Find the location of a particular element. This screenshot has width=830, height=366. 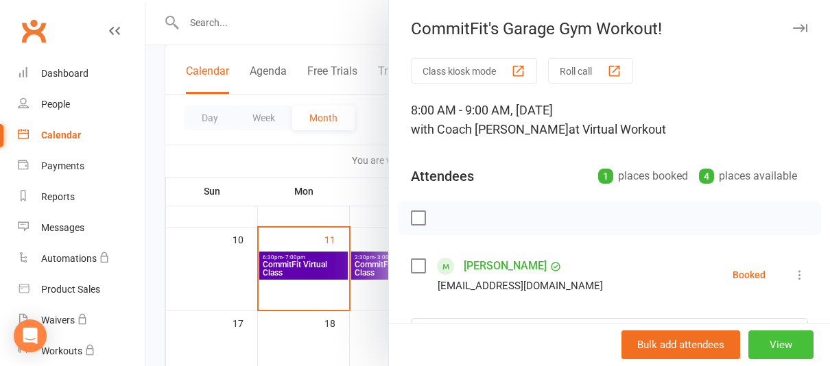

div: People is located at coordinates (56, 104).